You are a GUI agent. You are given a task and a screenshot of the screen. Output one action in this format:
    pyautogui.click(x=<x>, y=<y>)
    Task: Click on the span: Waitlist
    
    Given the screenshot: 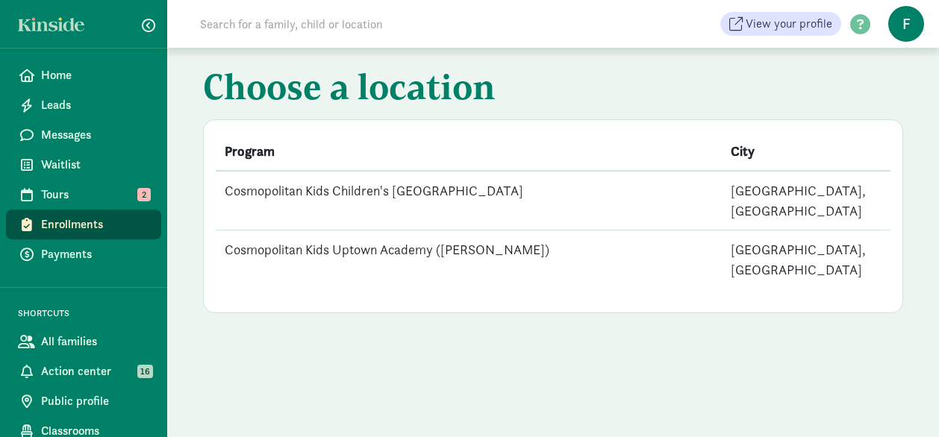 What is the action you would take?
    pyautogui.click(x=95, y=165)
    